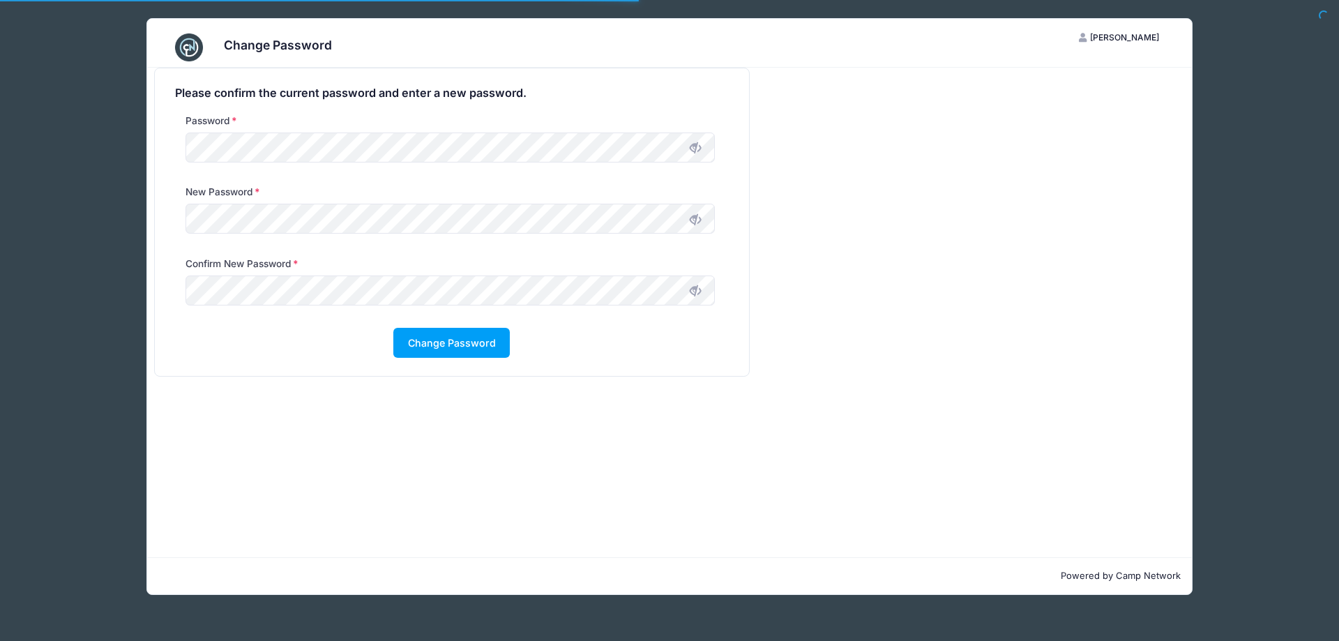 The width and height of the screenshot is (1339, 641). Describe the element at coordinates (451, 342) in the screenshot. I see `button: Change Password` at that location.